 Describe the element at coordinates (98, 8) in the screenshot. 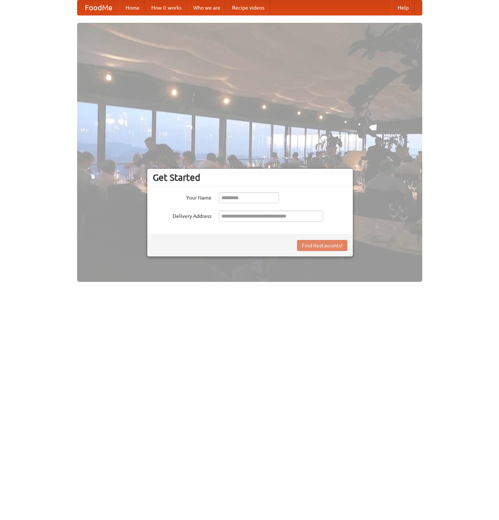

I see `a: FoodMe` at that location.